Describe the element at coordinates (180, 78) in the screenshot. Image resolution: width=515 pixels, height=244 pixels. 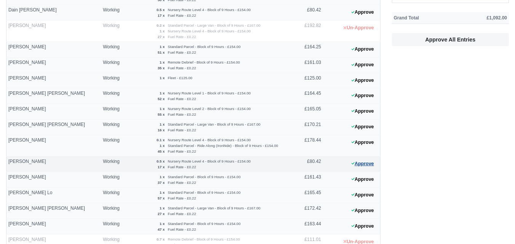
I see `small: Fleet - £125.00` at that location.